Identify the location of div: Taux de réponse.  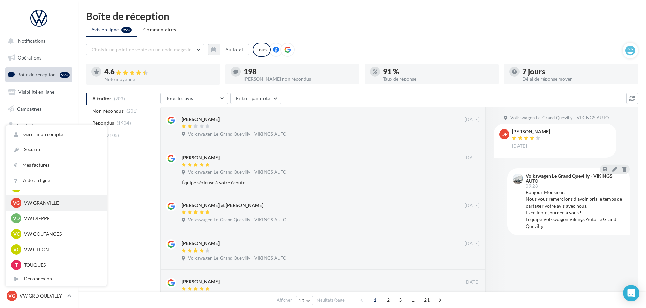
(438, 79).